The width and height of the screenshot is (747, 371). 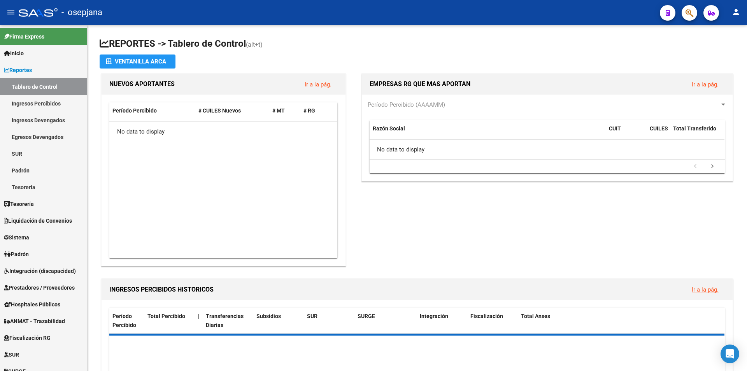 I want to click on span: Inicio, so click(x=14, y=53).